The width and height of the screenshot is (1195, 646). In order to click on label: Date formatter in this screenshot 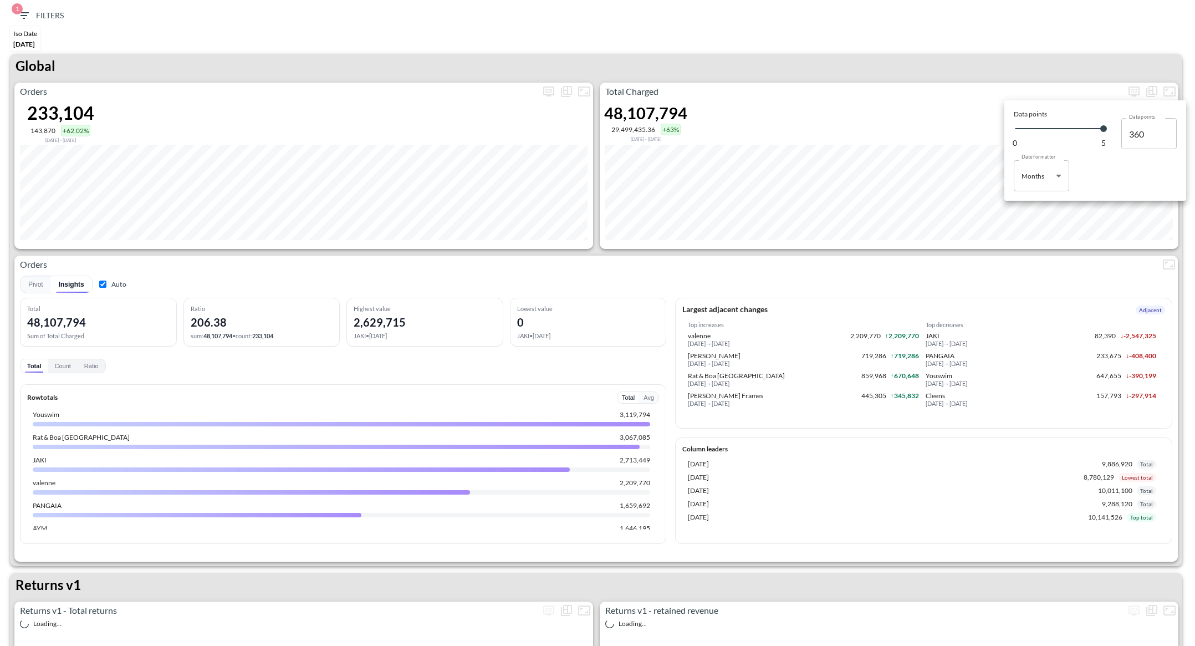, I will do `click(1039, 156)`.